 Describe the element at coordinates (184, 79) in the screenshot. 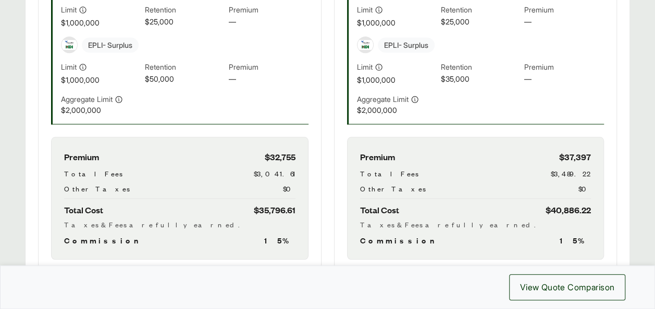

I see `span: $50,000` at that location.